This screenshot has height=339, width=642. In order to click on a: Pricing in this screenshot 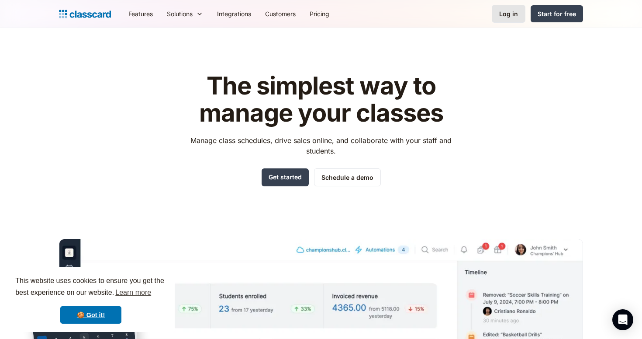, I will do `click(319, 14)`.